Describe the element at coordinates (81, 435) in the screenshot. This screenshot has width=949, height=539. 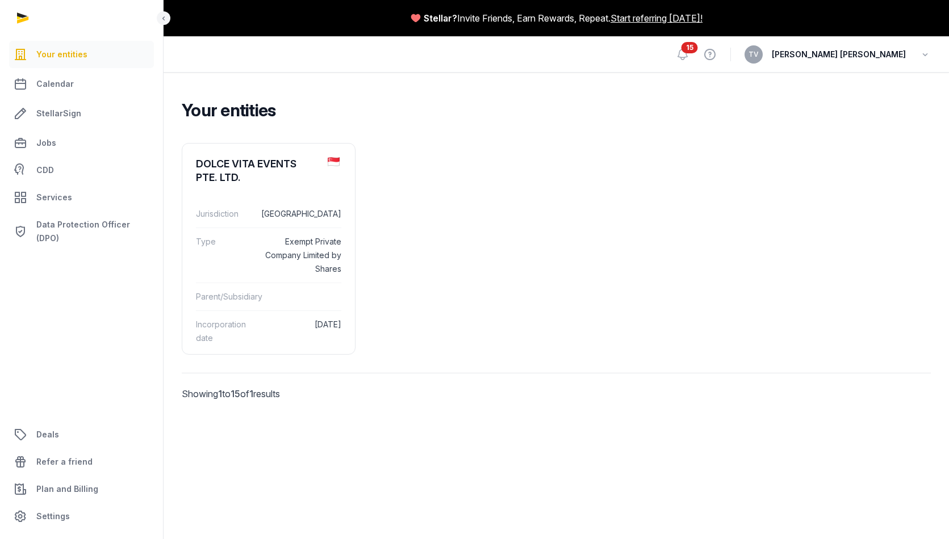
I see `a: Deals` at that location.